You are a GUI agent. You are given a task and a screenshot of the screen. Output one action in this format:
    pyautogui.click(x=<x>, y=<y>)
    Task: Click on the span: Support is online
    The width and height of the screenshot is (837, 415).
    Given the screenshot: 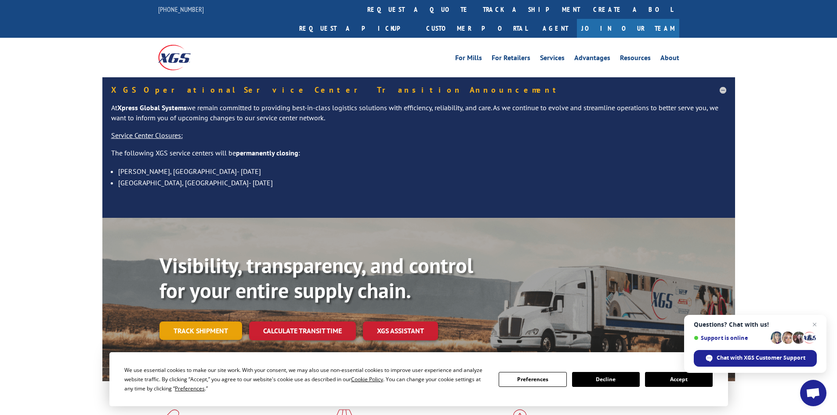 What is the action you would take?
    pyautogui.click(x=730, y=338)
    